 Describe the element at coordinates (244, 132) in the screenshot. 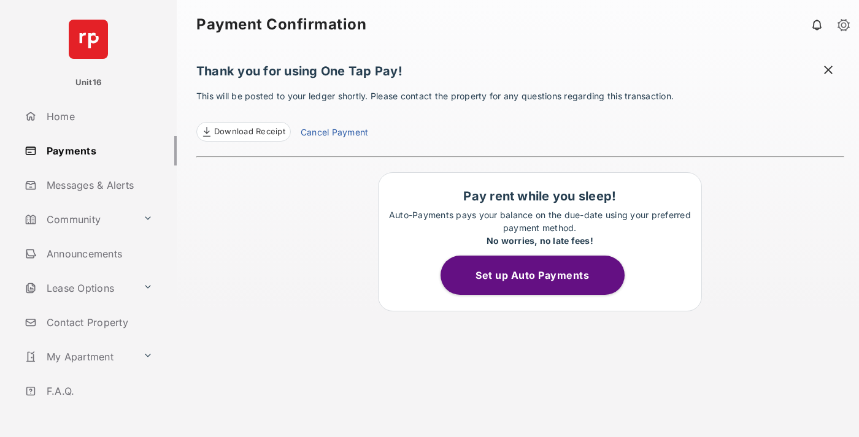

I see `a: Download Receipt` at that location.